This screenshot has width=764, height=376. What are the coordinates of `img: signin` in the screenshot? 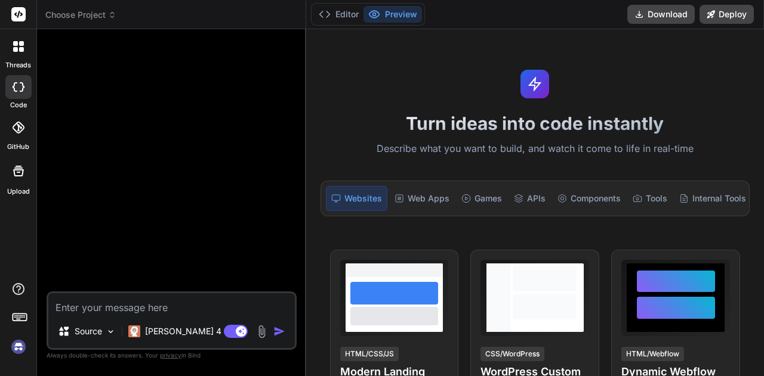 It's located at (18, 347).